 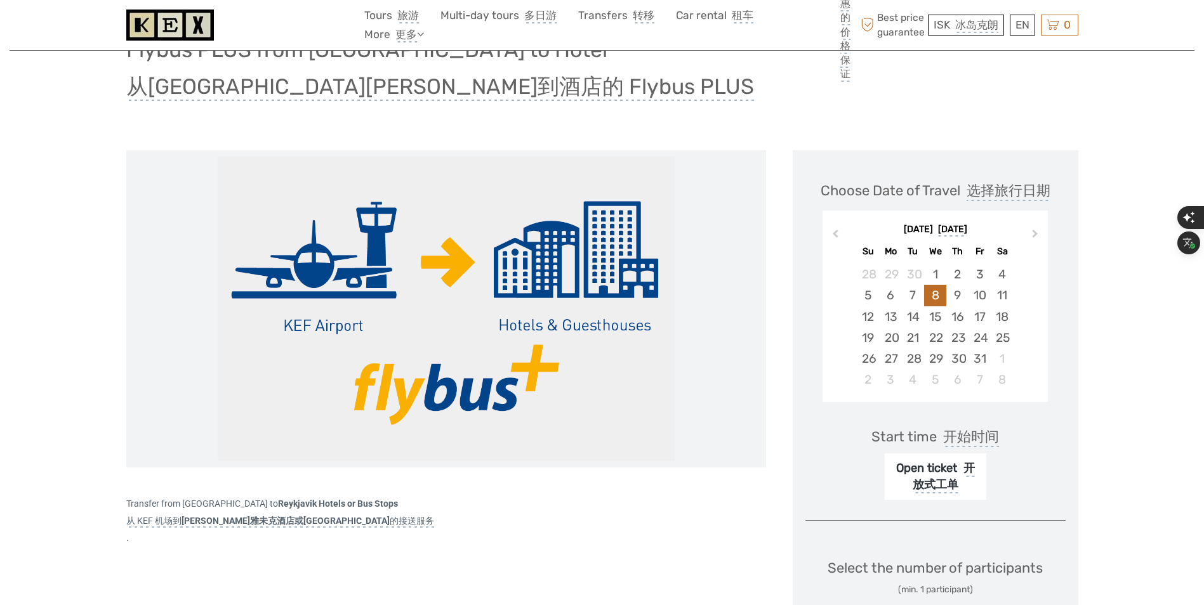 I want to click on span: 选择旅行日期, so click(x=1008, y=192).